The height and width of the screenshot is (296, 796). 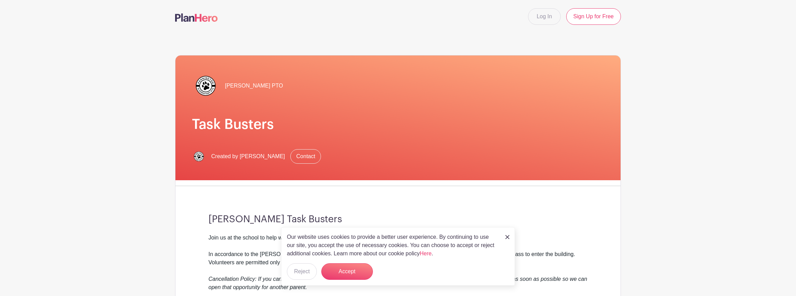 I want to click on a: Contact, so click(x=306, y=156).